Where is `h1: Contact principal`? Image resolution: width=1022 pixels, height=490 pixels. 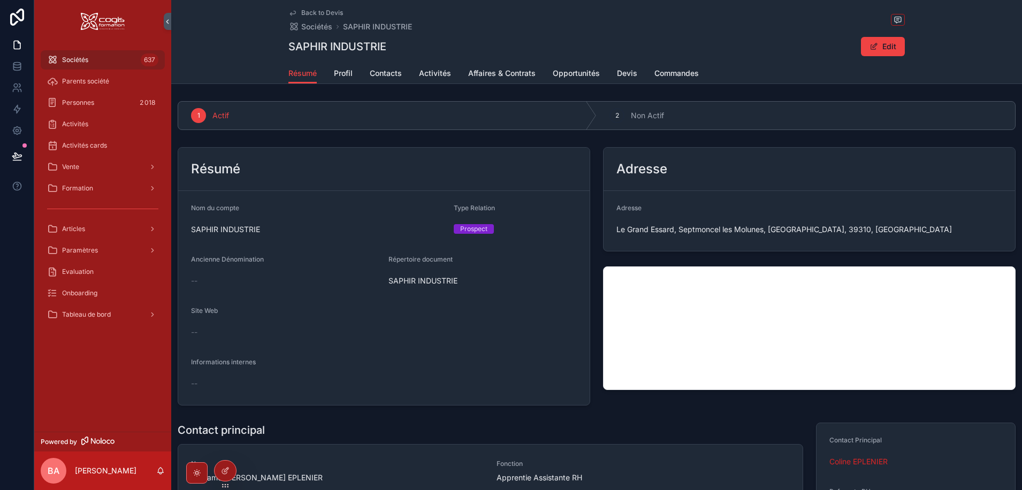
h1: Contact principal is located at coordinates (221, 430).